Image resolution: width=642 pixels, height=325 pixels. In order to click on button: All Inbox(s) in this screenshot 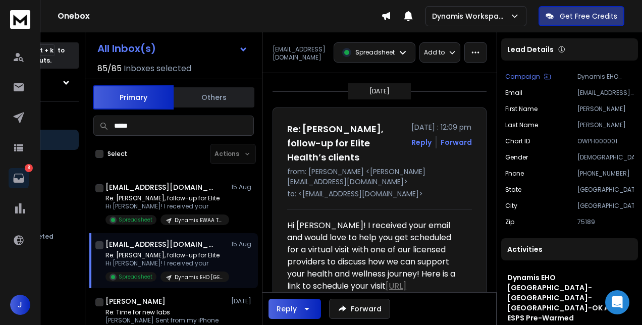, I will do `click(173, 48)`.